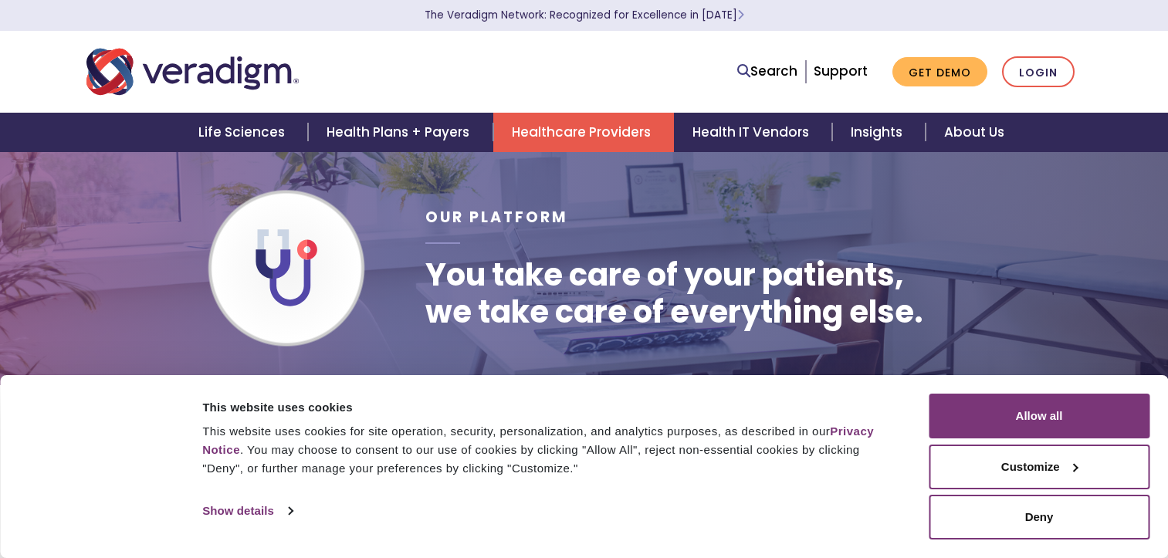 The image size is (1168, 558). Describe the element at coordinates (878, 132) in the screenshot. I see `a: Insights` at that location.